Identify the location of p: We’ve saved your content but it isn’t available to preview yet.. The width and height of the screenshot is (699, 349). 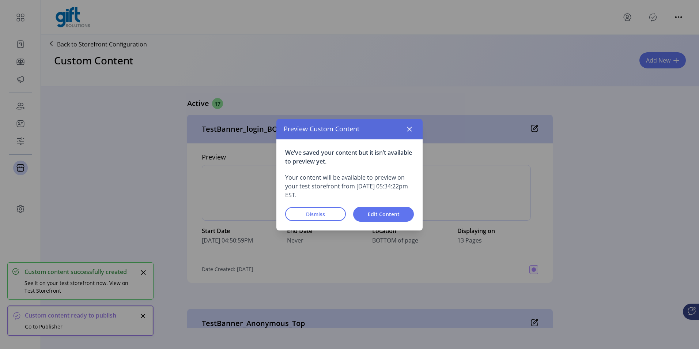
(350, 157).